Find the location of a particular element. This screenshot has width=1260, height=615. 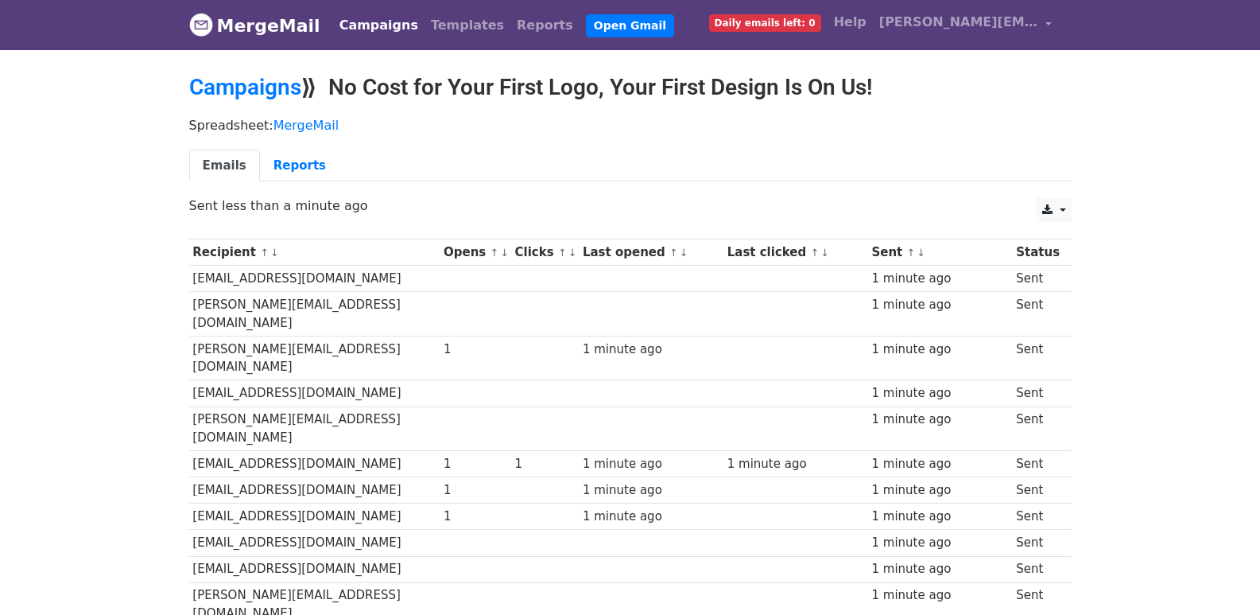

img: MergeMail logo is located at coordinates (201, 25).